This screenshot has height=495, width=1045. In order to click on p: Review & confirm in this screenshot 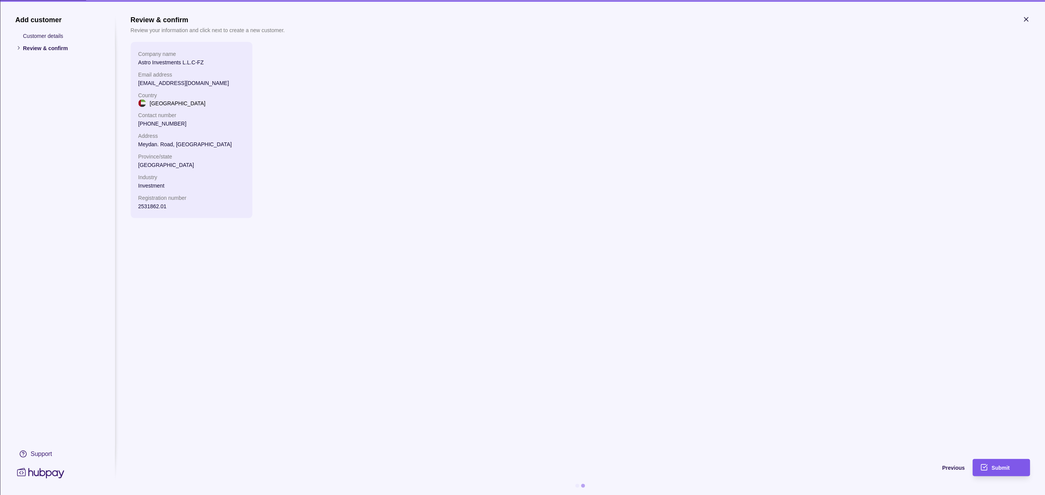, I will do `click(61, 48)`.